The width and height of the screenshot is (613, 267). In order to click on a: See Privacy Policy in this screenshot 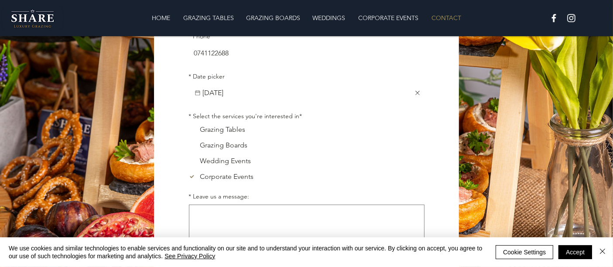, I will do `click(190, 256)`.